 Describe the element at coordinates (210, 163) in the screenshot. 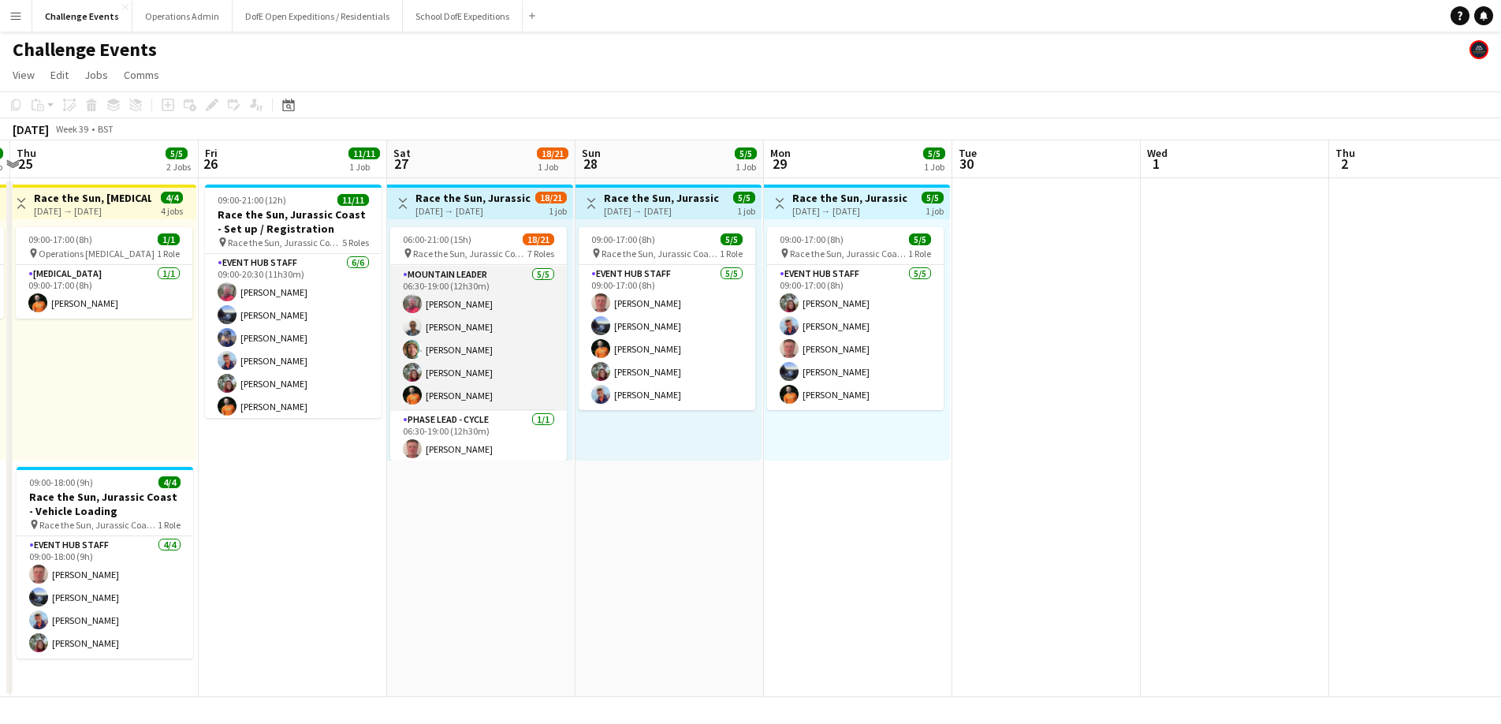

I see `span: 26` at that location.